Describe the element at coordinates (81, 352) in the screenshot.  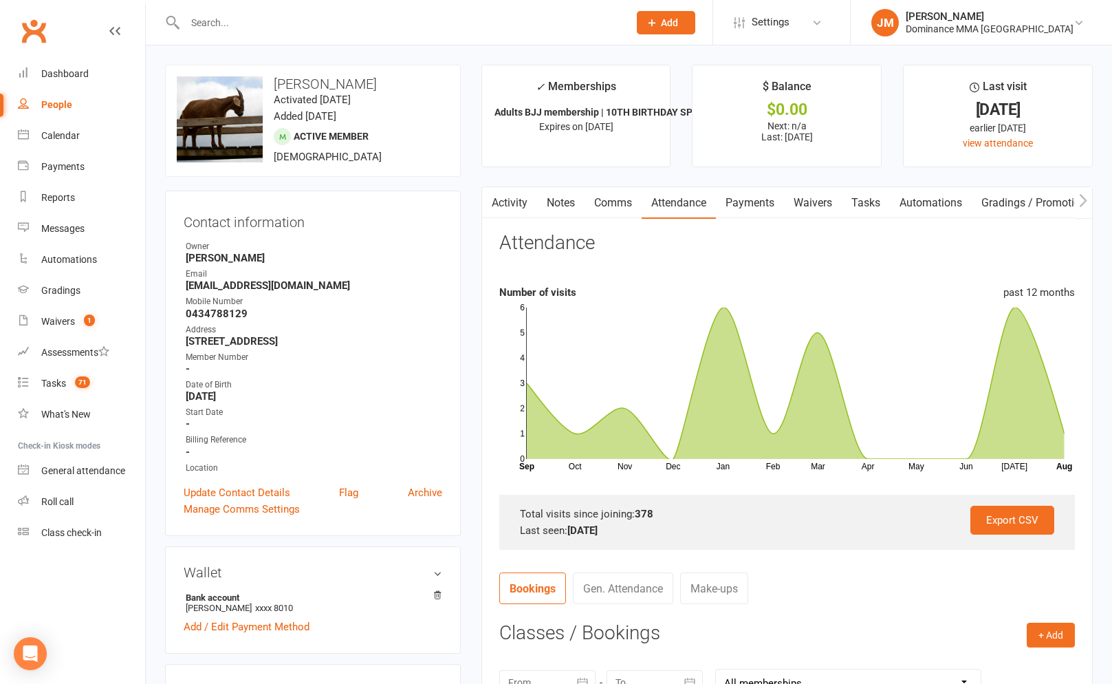
I see `a: Assessments` at that location.